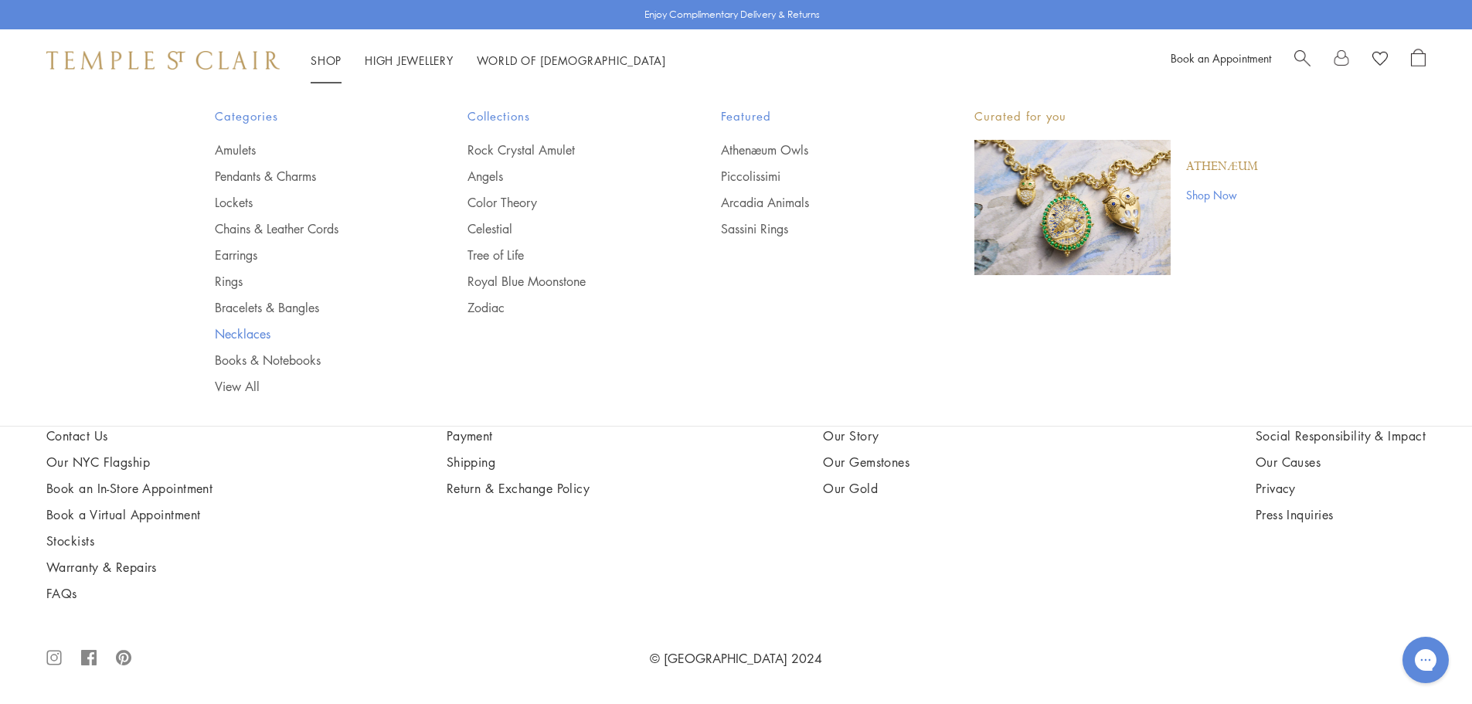  I want to click on a: Piccolissimi, so click(817, 176).